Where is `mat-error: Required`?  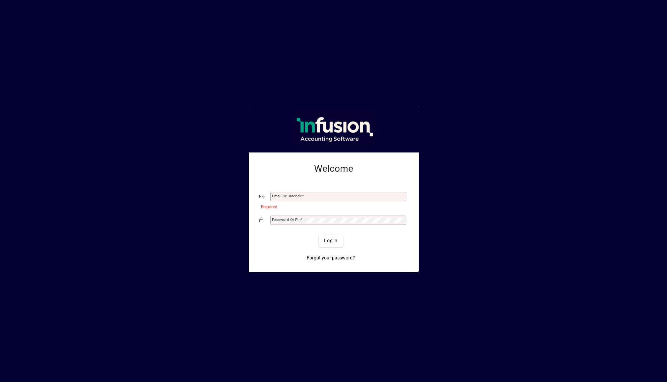
mat-error: Required is located at coordinates (332, 206).